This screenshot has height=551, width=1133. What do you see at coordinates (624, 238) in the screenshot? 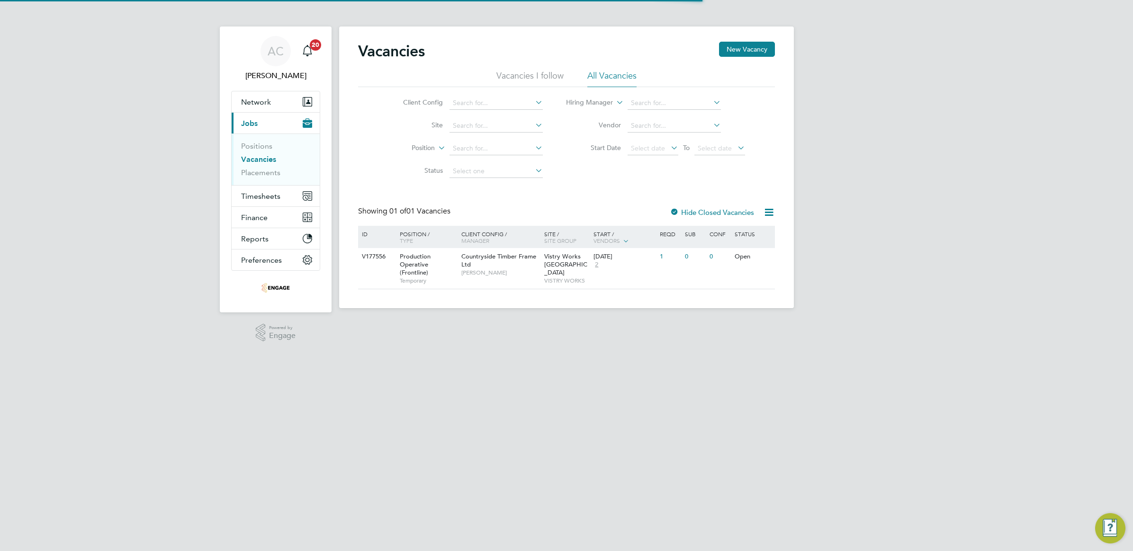
I see `div: Start /` at bounding box center [624, 238].